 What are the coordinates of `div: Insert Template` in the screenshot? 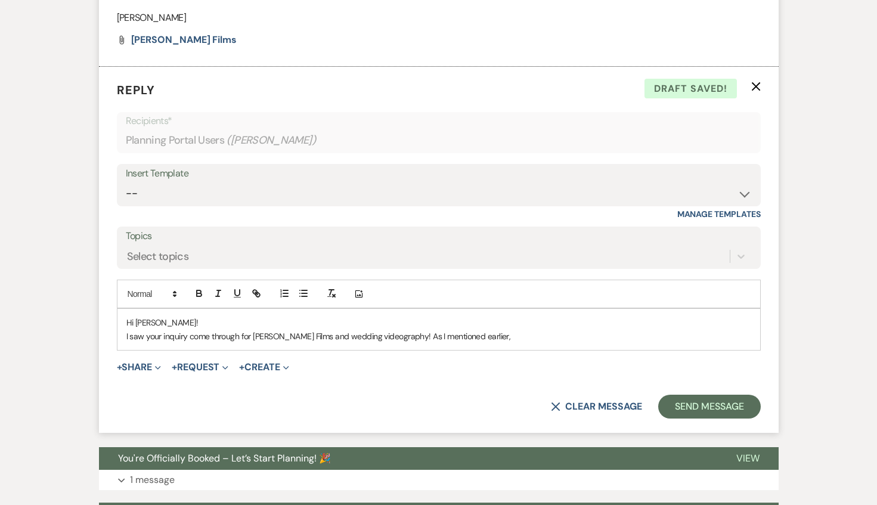 It's located at (439, 174).